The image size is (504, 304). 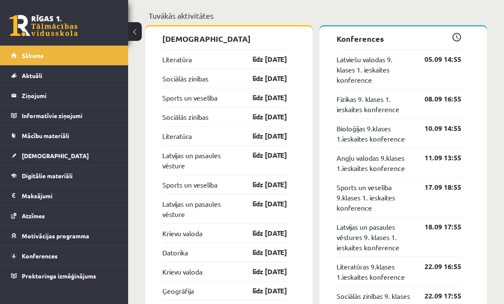 What do you see at coordinates (64, 236) in the screenshot?
I see `a: Motivācijas programma` at bounding box center [64, 236].